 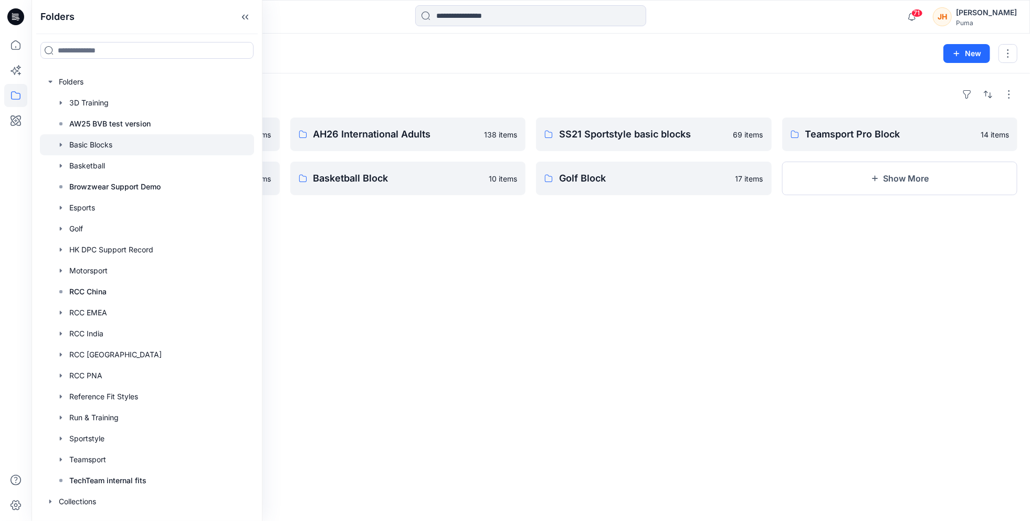 I want to click on p: AW25 BVB test version, so click(x=110, y=124).